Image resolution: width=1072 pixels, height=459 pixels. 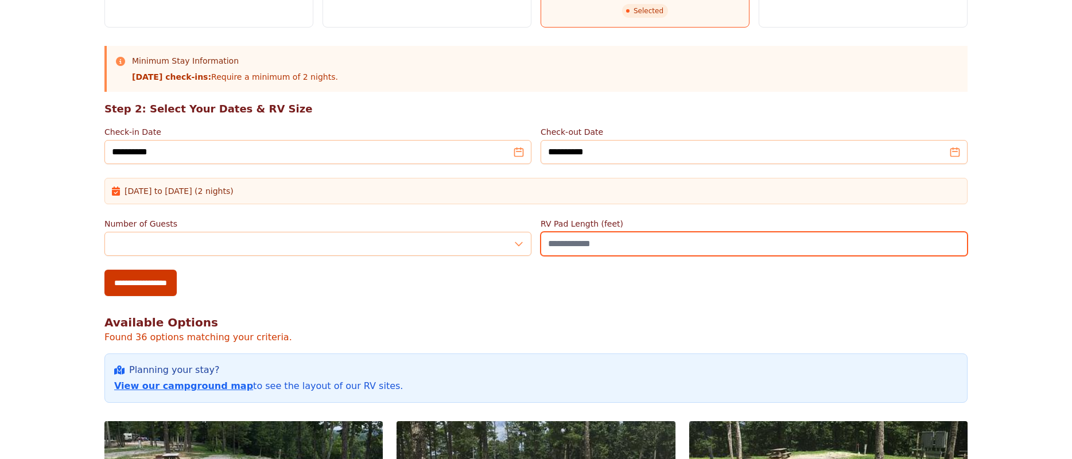 What do you see at coordinates (754, 132) in the screenshot?
I see `label: Check-out Date` at bounding box center [754, 132].